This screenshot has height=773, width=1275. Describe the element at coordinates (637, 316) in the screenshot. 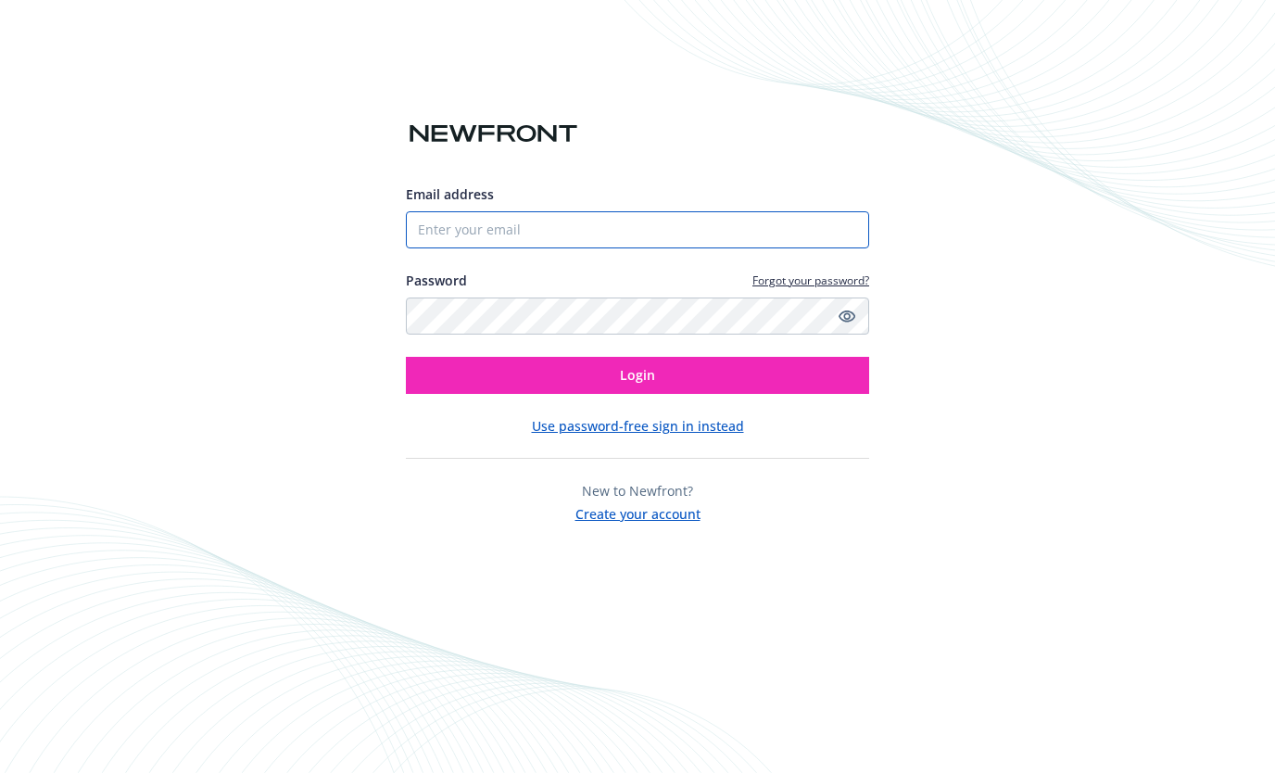

I see `input: Enter your password` at that location.